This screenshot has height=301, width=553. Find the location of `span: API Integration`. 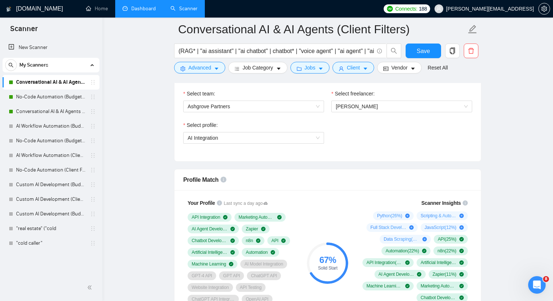

span: API Integration is located at coordinates (206, 217).